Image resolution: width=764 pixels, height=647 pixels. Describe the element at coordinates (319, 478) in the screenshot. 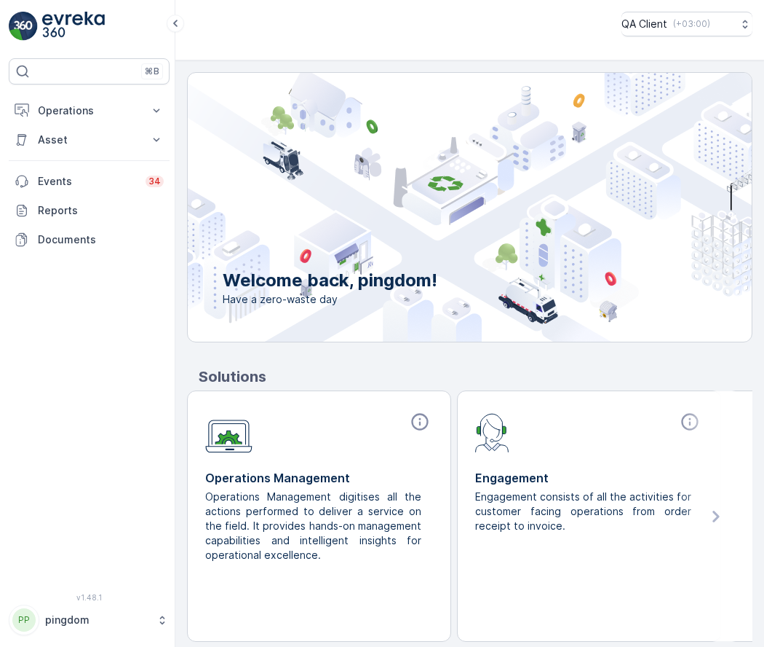

I see `p: Operations Management` at that location.